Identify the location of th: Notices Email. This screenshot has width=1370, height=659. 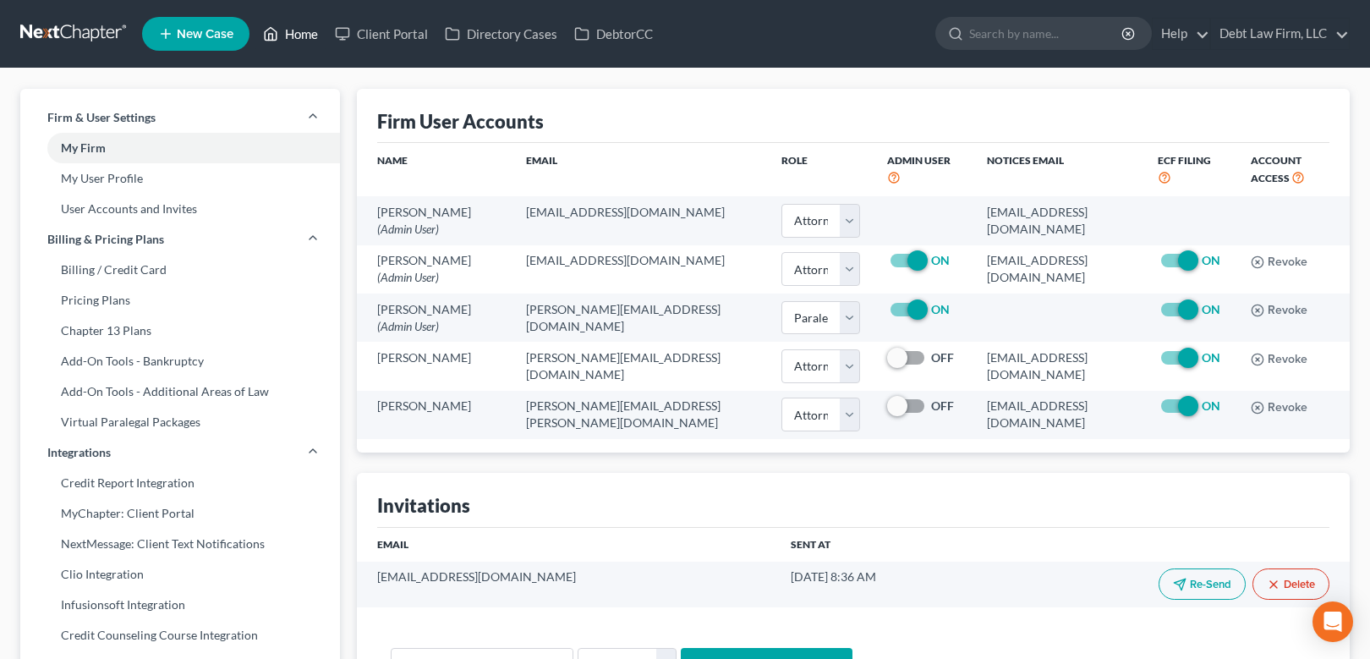
(1059, 169).